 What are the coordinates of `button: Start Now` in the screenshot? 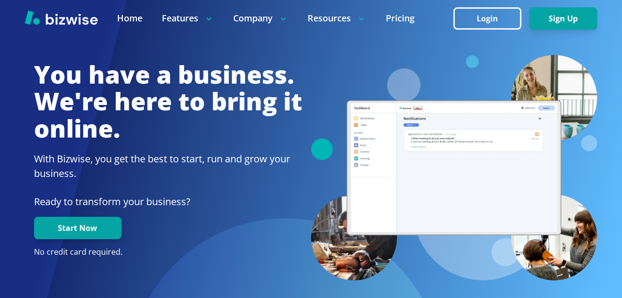 It's located at (78, 228).